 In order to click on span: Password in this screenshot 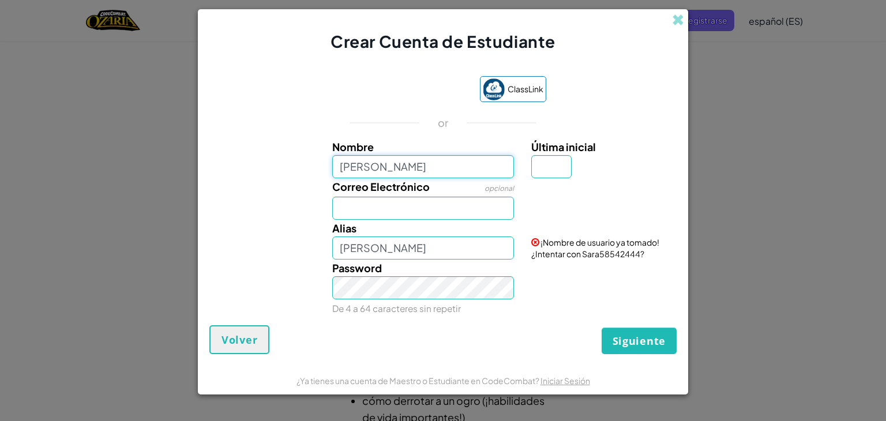, I will do `click(357, 268)`.